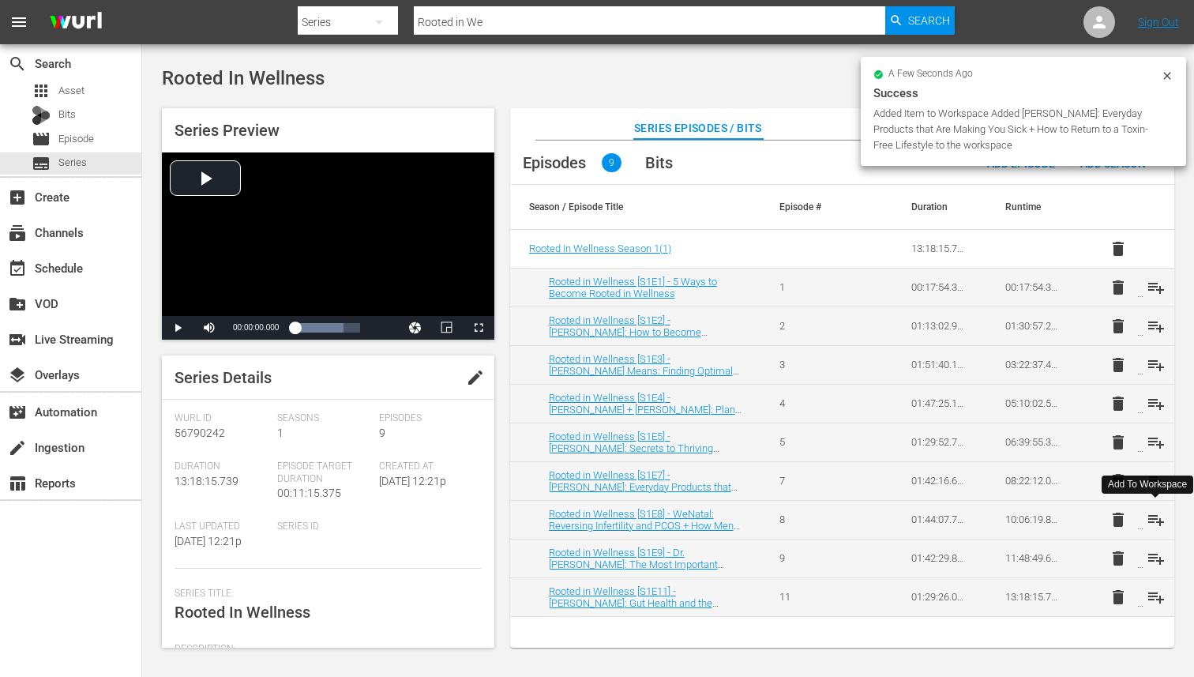 This screenshot has width=1194, height=677. I want to click on td: 00:17:54.340, so click(939, 287).